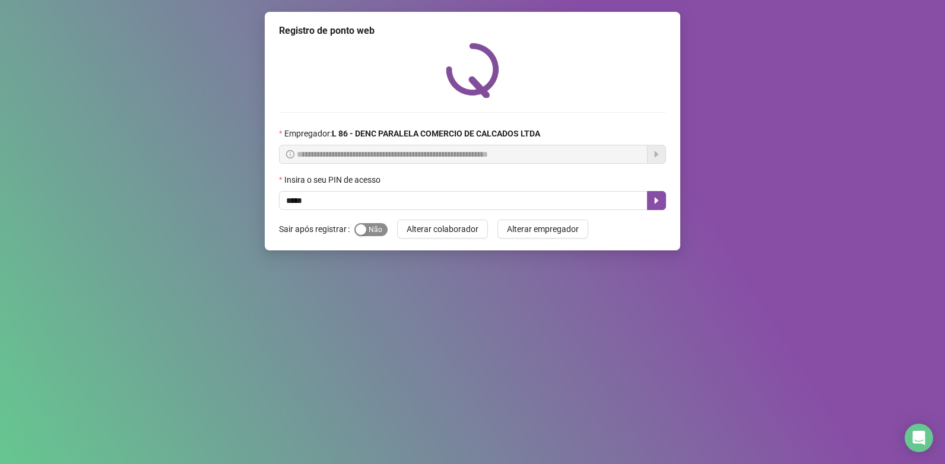 The image size is (945, 464). What do you see at coordinates (334, 180) in the screenshot?
I see `label: Insira o seu PIN de acesso` at bounding box center [334, 180].